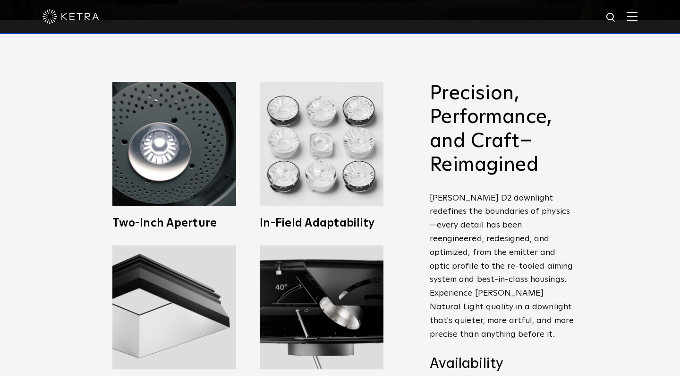 Image resolution: width=680 pixels, height=376 pixels. What do you see at coordinates (322, 223) in the screenshot?
I see `h3: In-Field Adaptability` at bounding box center [322, 223].